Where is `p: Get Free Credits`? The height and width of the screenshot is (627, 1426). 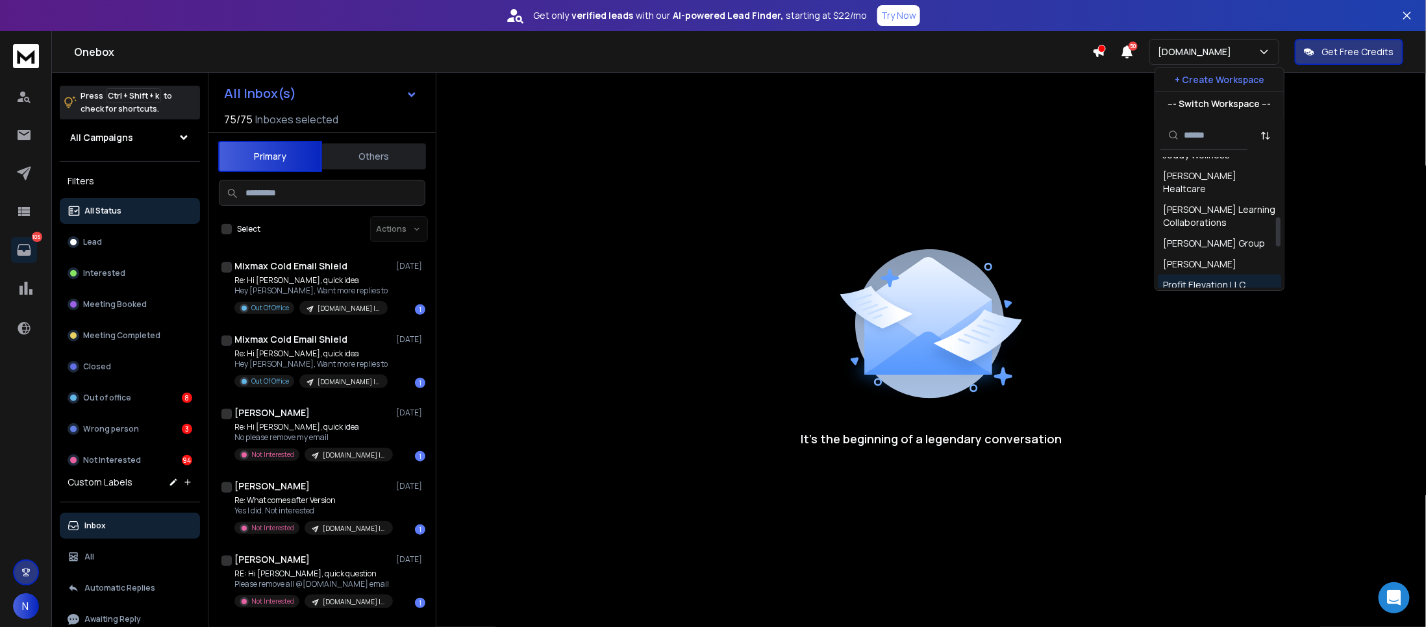 p: Get Free Credits is located at coordinates (1358, 52).